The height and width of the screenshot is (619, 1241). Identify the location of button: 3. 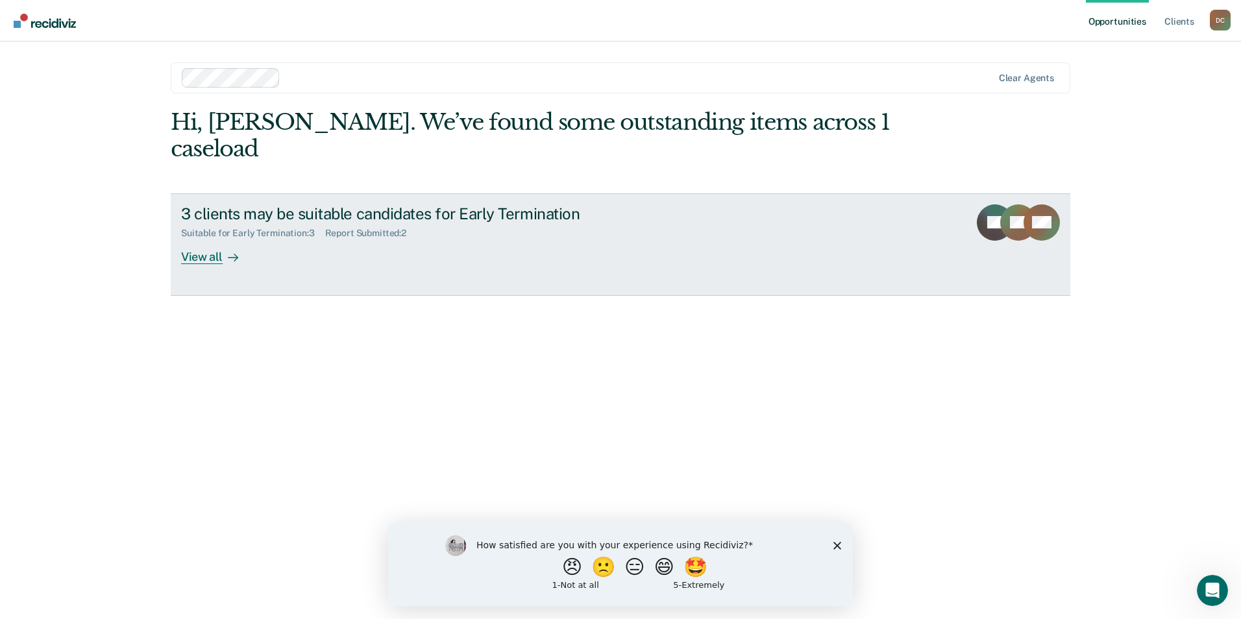
(247, 45).